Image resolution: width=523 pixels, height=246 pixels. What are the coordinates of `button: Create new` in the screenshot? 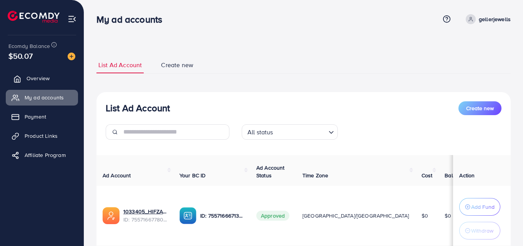 It's located at (480, 108).